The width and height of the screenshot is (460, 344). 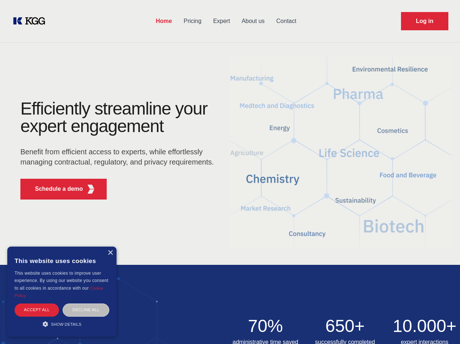 What do you see at coordinates (222, 21) in the screenshot?
I see `a: Expert` at bounding box center [222, 21].